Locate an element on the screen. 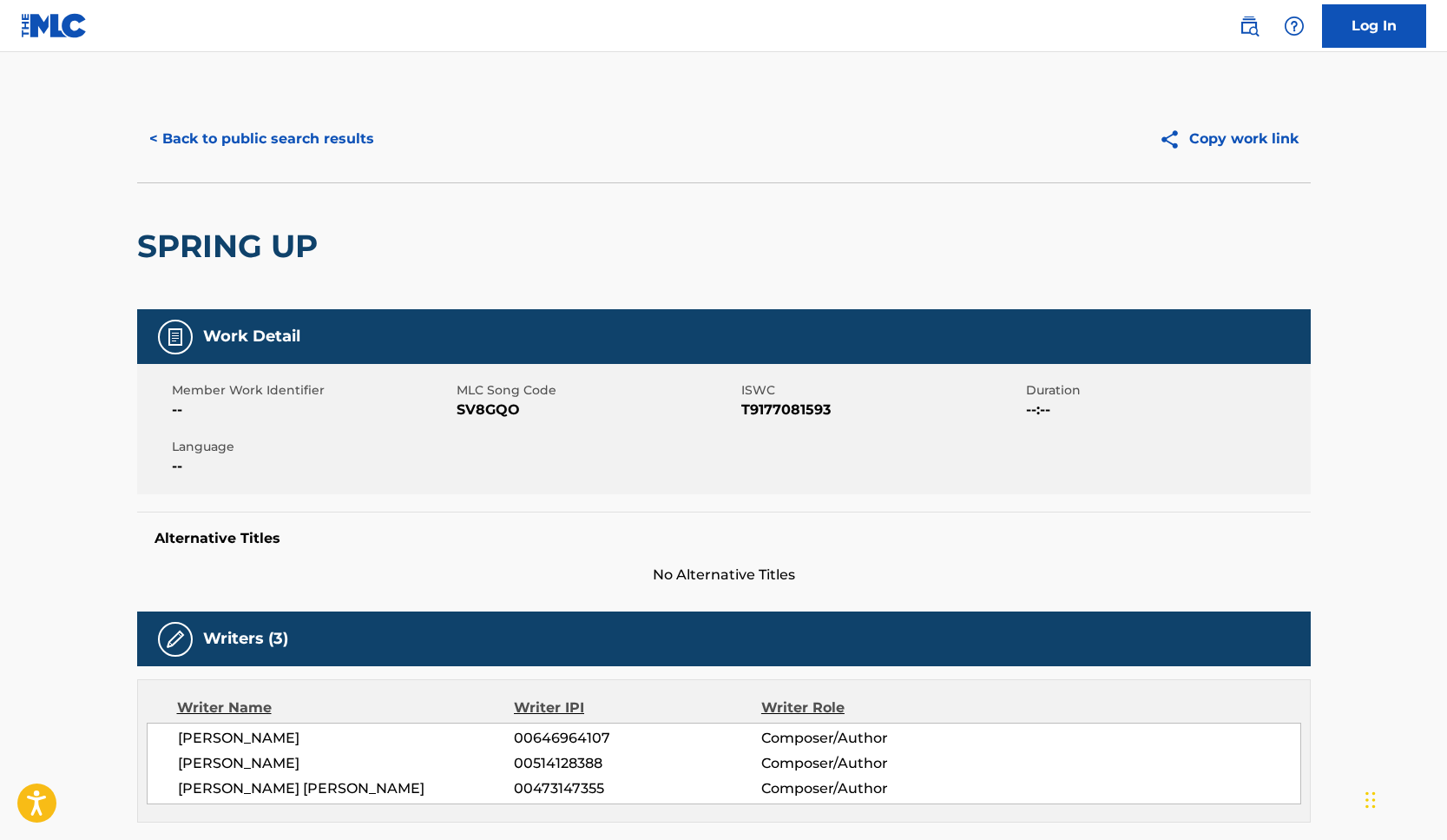 This screenshot has height=840, width=1447. button: Copy work link is located at coordinates (1229, 139).